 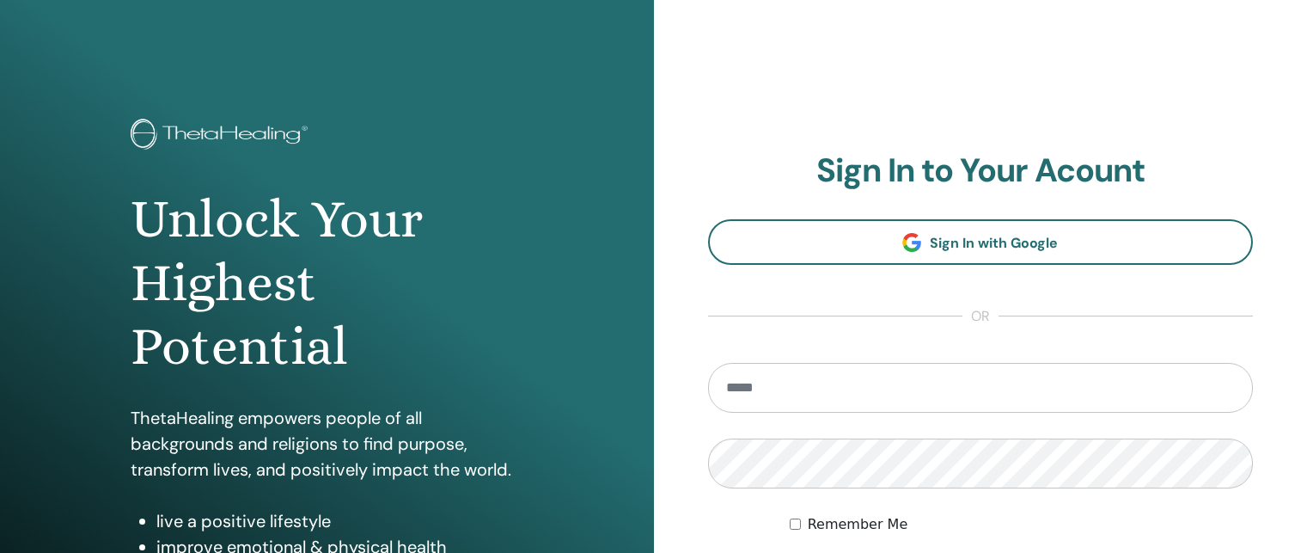 What do you see at coordinates (1021, 524) in the screenshot?
I see `div: Keep me authenticated indefinitely or until I manually logout` at bounding box center [1021, 524].